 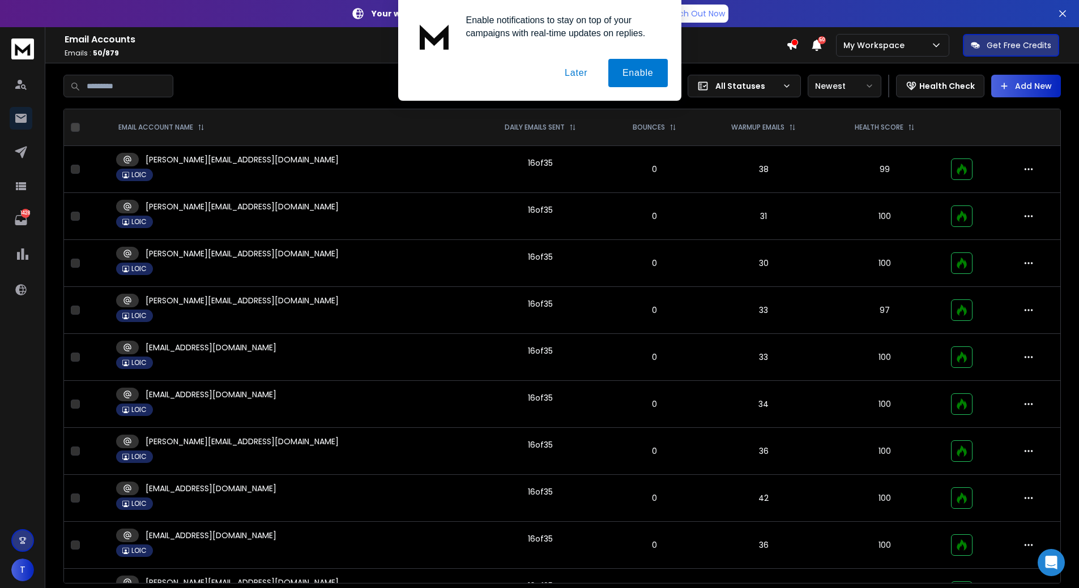 What do you see at coordinates (1051, 563) in the screenshot?
I see `div: Open Intercom Messenger` at bounding box center [1051, 563].